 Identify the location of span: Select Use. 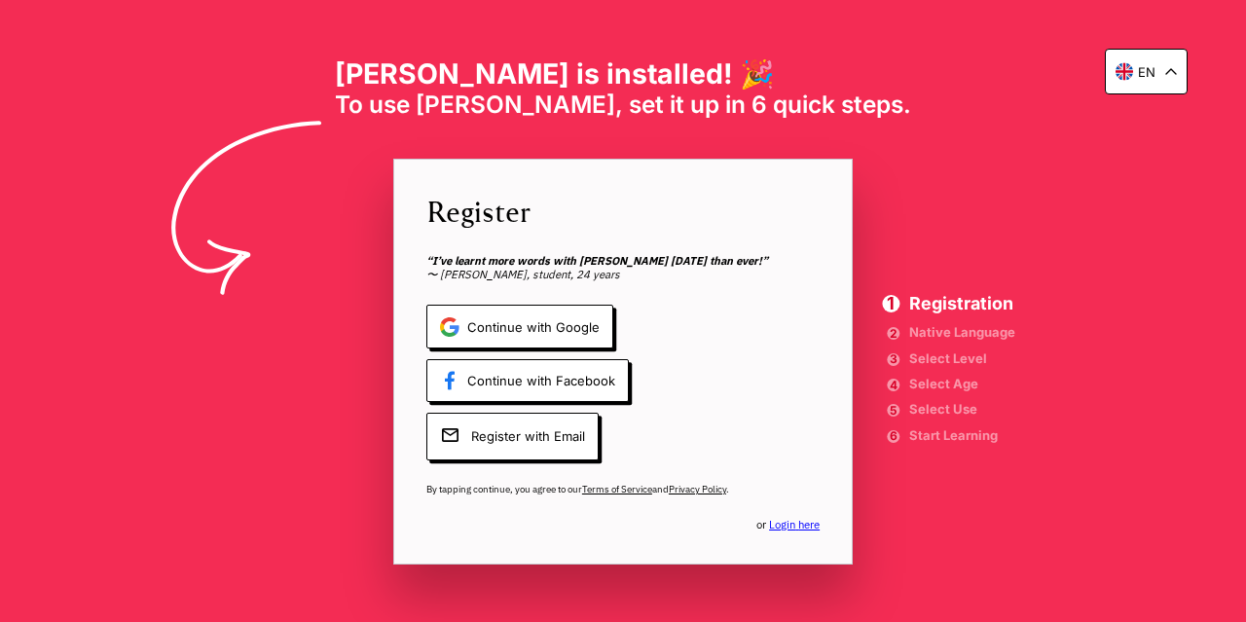
(962, 409).